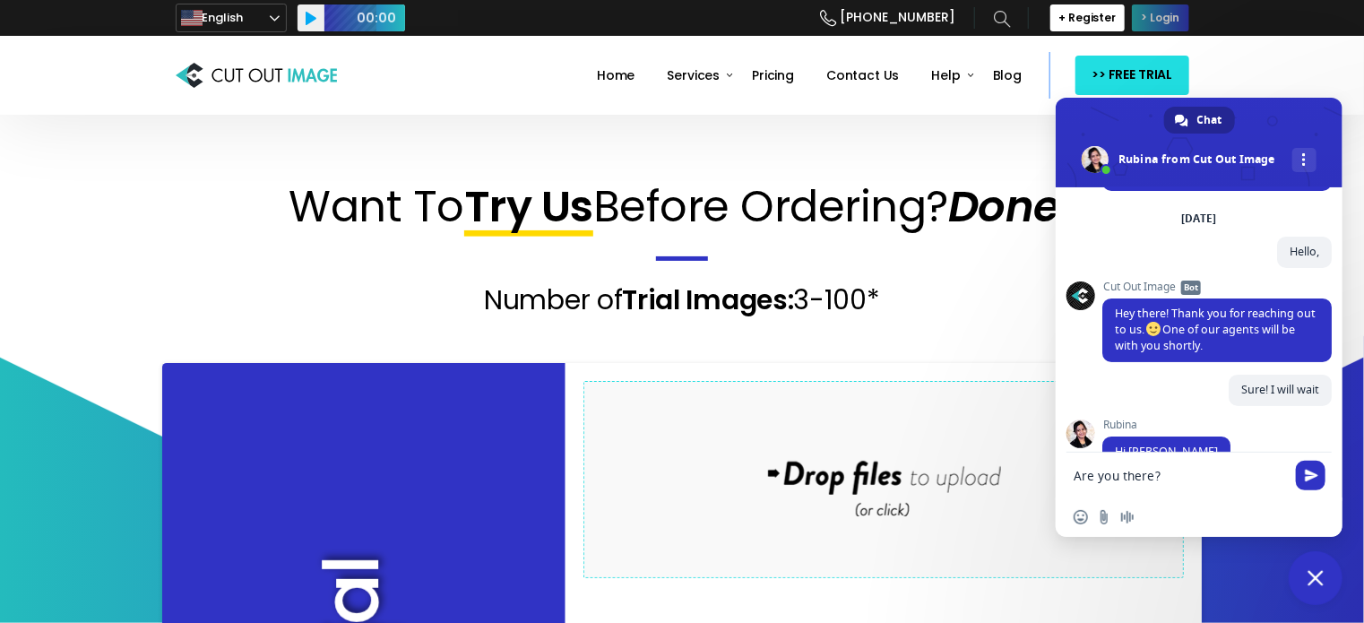  Describe the element at coordinates (1315, 578) in the screenshot. I see `div: Close chat` at that location.